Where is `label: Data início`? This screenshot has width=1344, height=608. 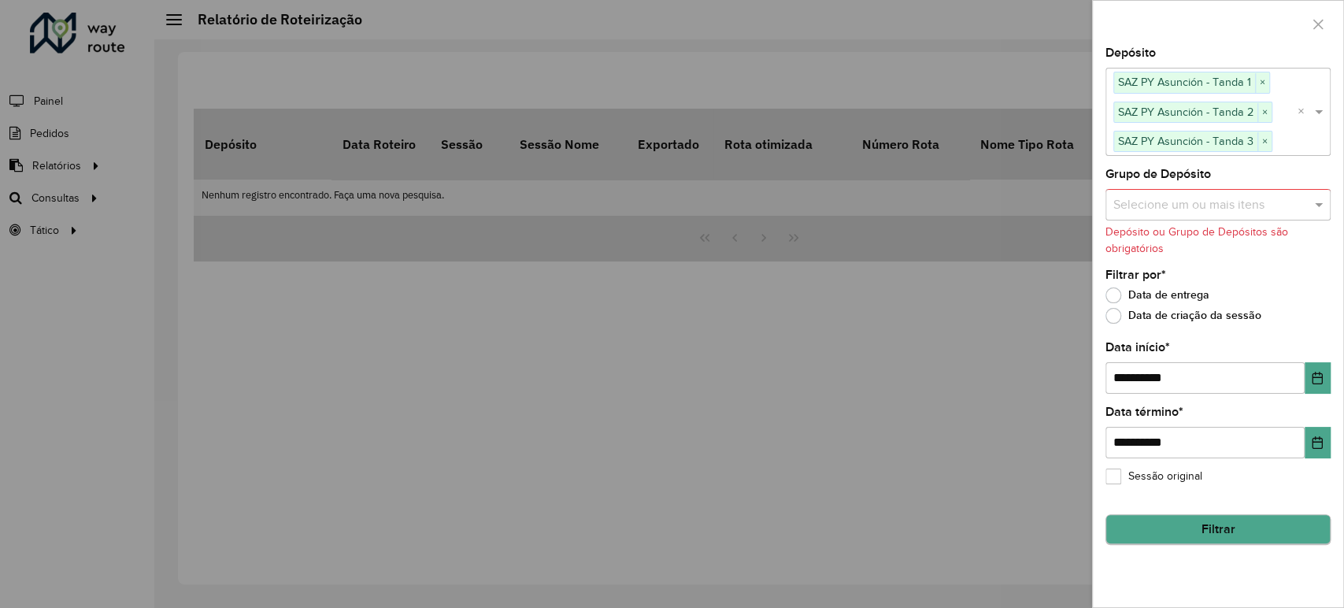 label: Data início is located at coordinates (1138, 347).